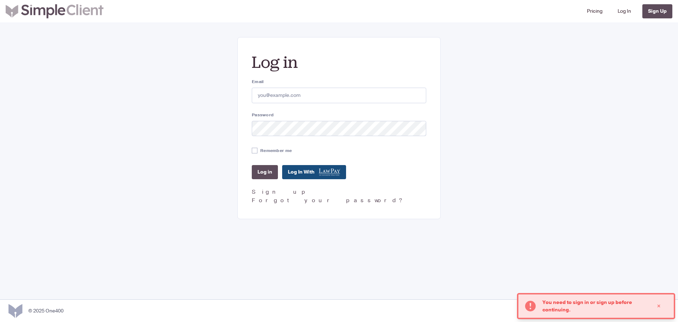 The image size is (678, 322). Describe the element at coordinates (328, 200) in the screenshot. I see `a: Forgot your password?` at that location.